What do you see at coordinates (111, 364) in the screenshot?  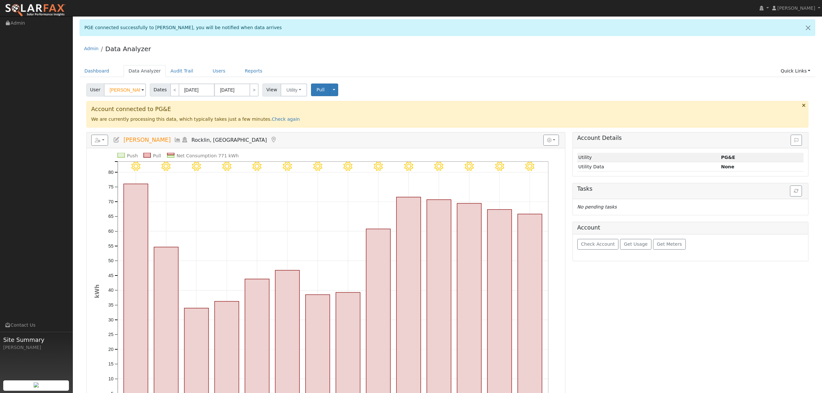 I see `text: 15` at bounding box center [111, 364].